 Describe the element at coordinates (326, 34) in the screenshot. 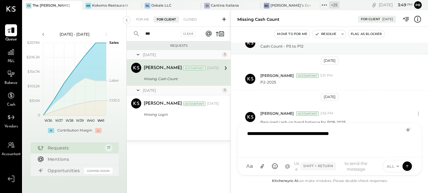

I see `button: Resolve` at that location.